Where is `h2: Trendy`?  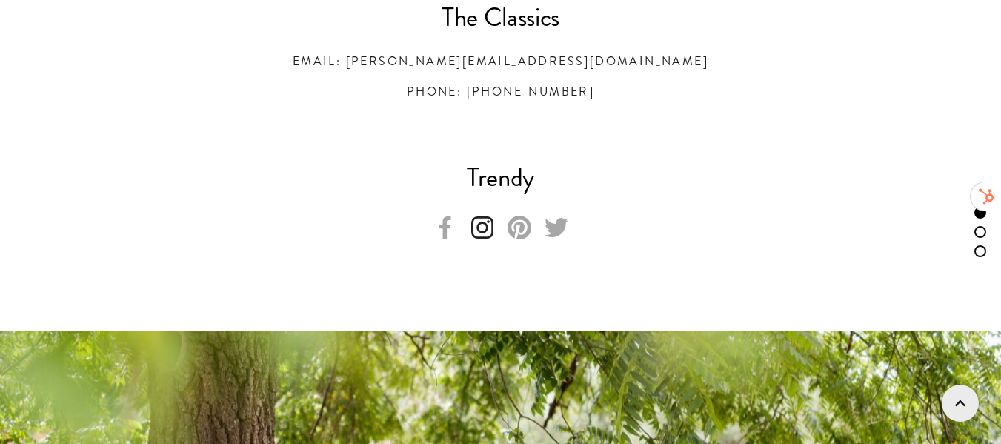 h2: Trendy is located at coordinates (500, 177).